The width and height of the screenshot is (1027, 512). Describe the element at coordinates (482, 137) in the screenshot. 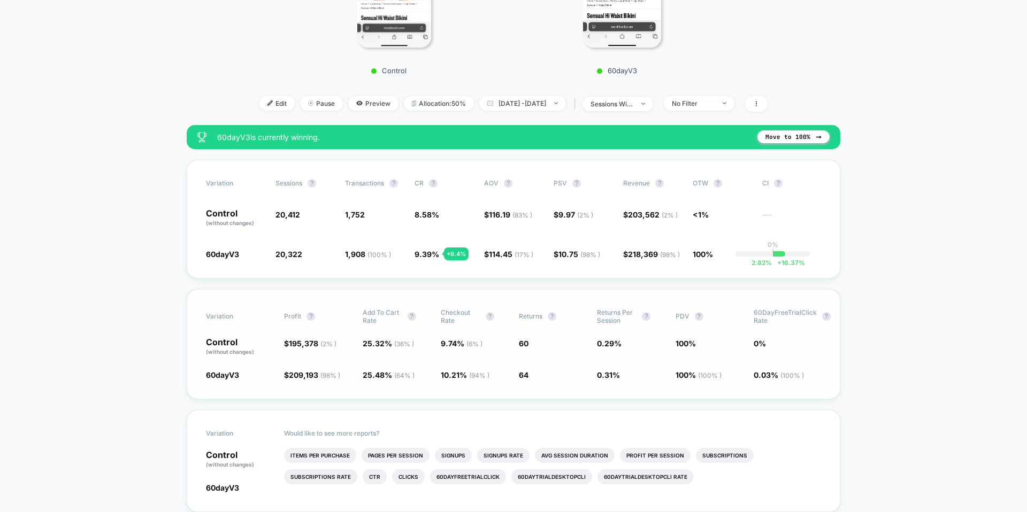

I see `span: 60dayV3 is currently winning.` at that location.